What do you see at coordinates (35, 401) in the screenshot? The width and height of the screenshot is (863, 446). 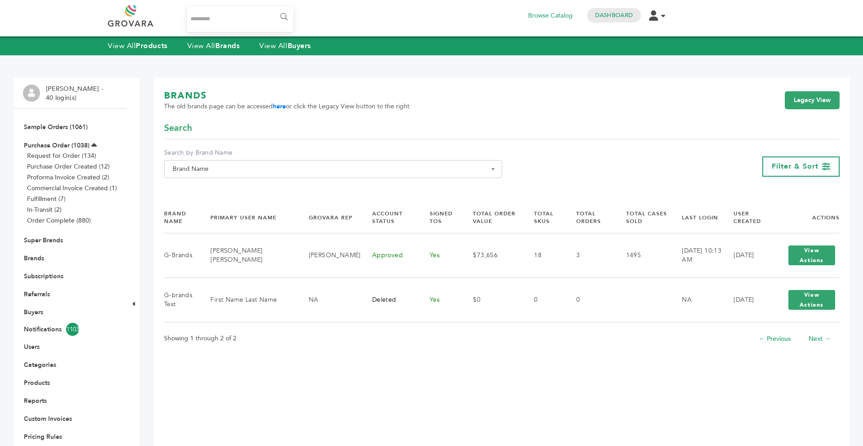 I see `a: Reports` at bounding box center [35, 401].